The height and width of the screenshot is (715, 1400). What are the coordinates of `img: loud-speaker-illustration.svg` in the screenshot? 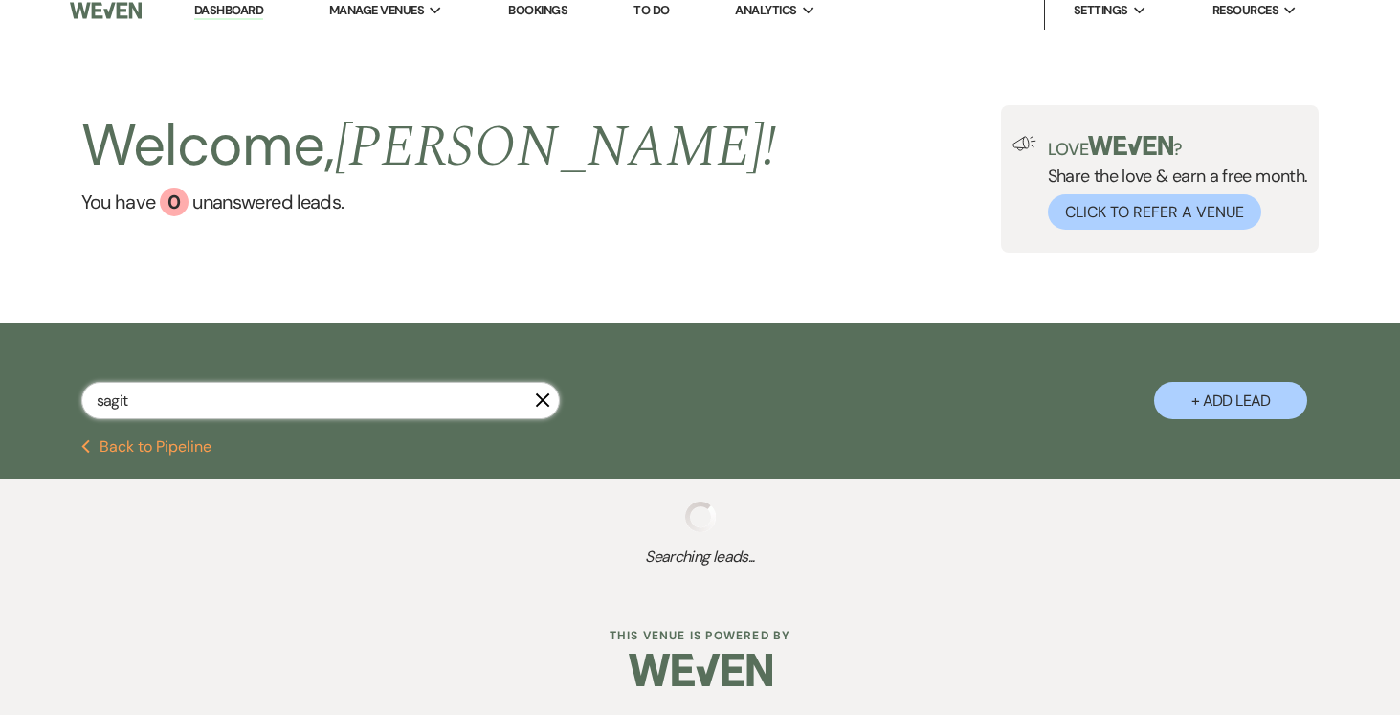 It's located at (1024, 144).